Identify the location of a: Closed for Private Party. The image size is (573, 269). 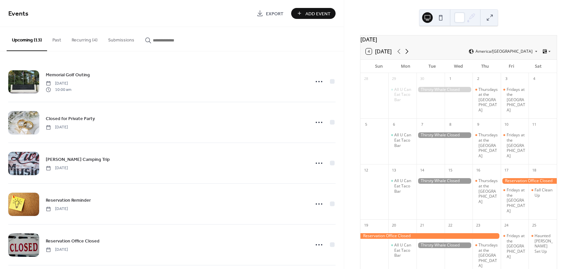
(70, 118).